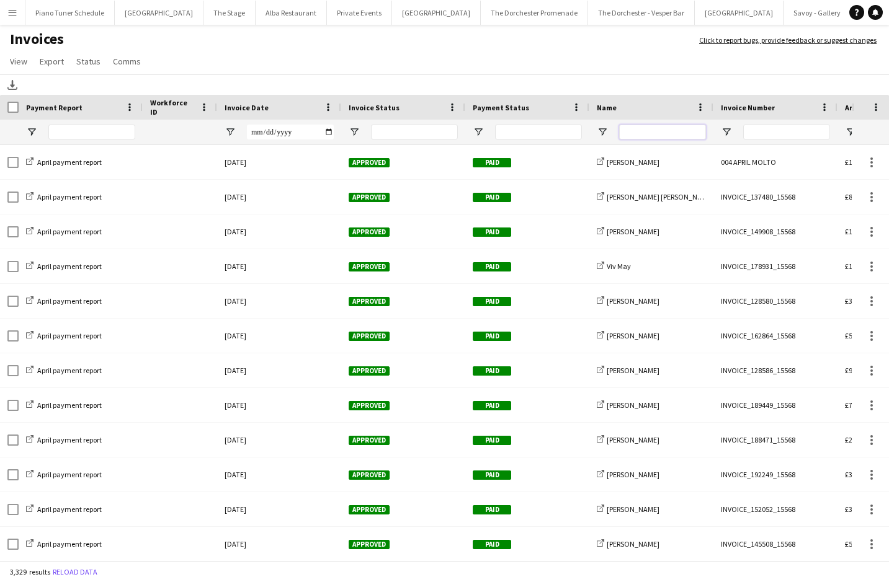 This screenshot has width=889, height=582. I want to click on span: Name, so click(607, 107).